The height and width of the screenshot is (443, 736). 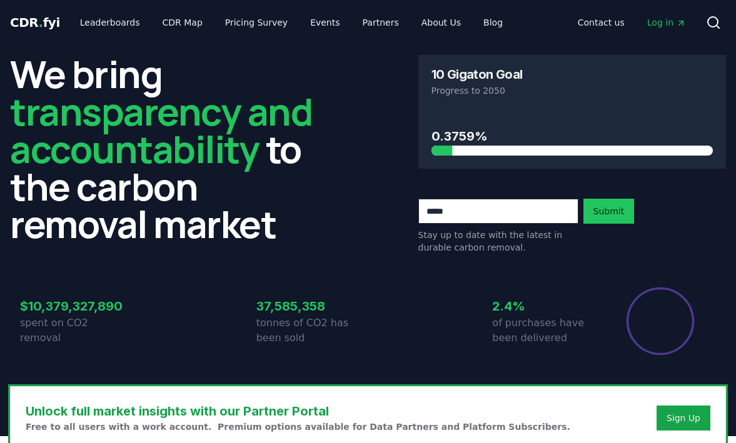 I want to click on button: Sign Up, so click(x=683, y=418).